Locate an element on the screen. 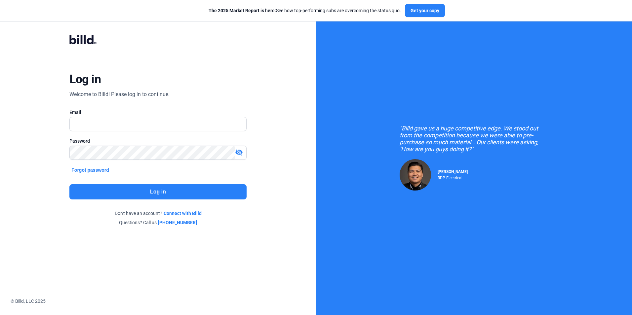 The width and height of the screenshot is (632, 315). button: Get your copy is located at coordinates (425, 11).